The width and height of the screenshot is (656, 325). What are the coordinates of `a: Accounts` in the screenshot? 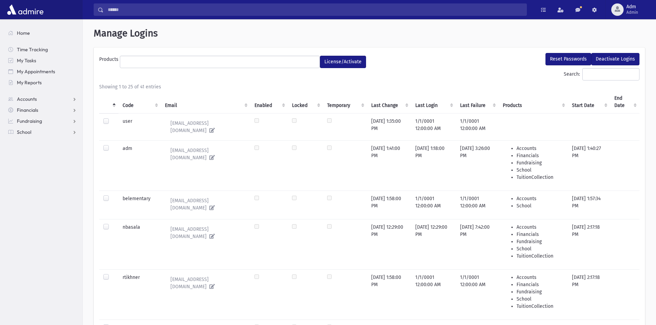 It's located at (42, 99).